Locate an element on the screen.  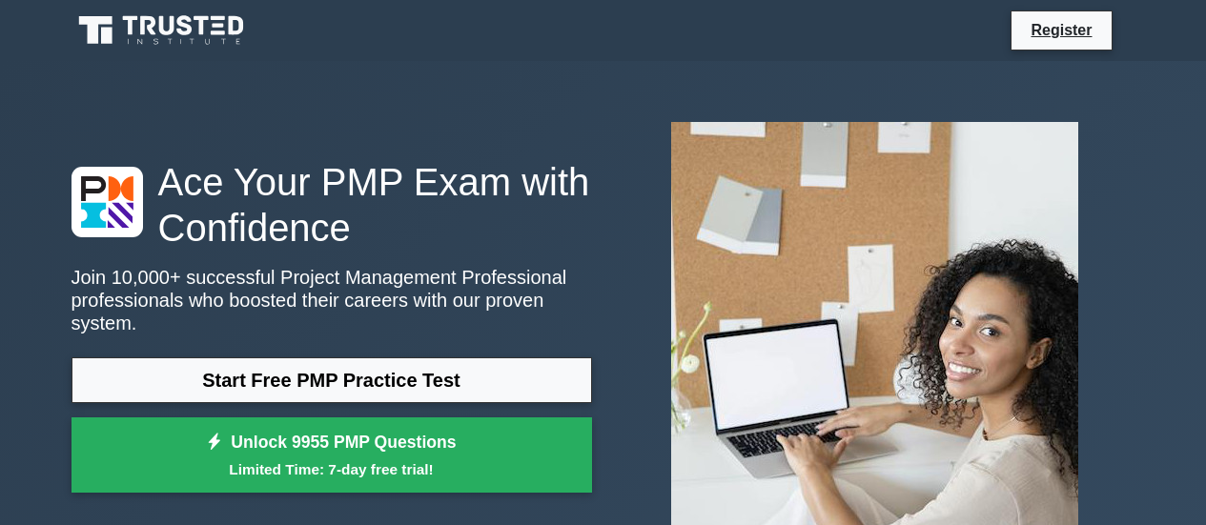
a: Unlock 9955 PMP QuestionsLimited Time: 7-day free trial! is located at coordinates (332, 456).